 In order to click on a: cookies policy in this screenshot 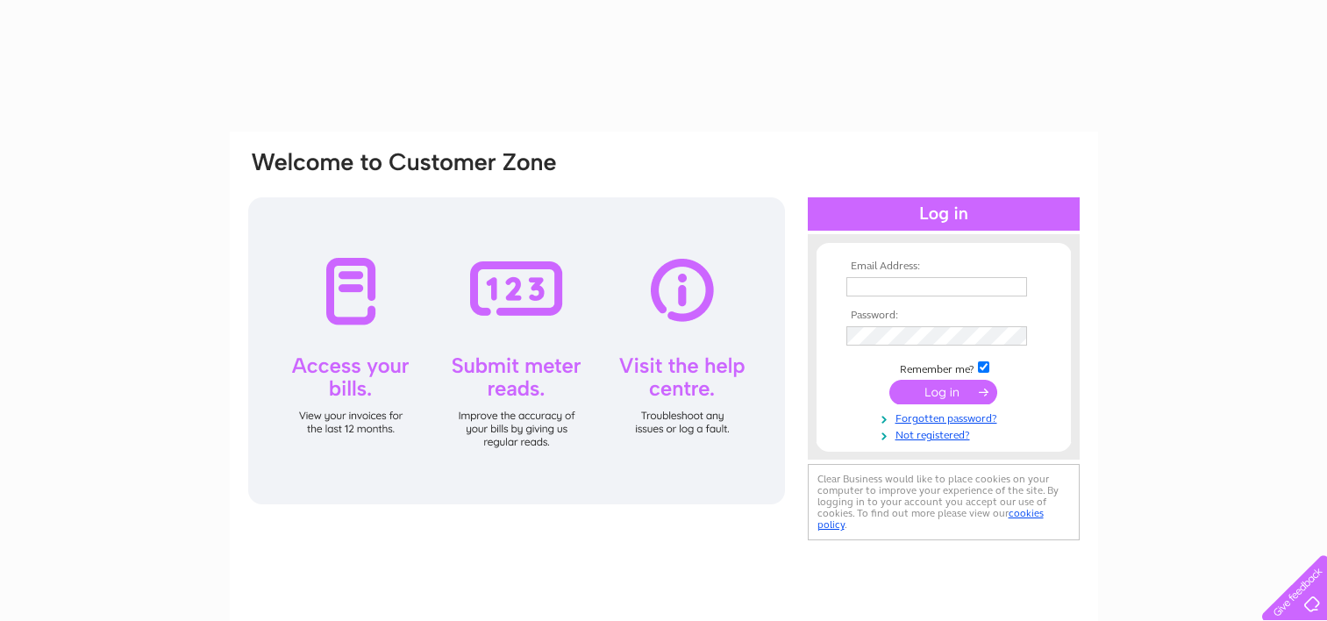, I will do `click(930, 518)`.